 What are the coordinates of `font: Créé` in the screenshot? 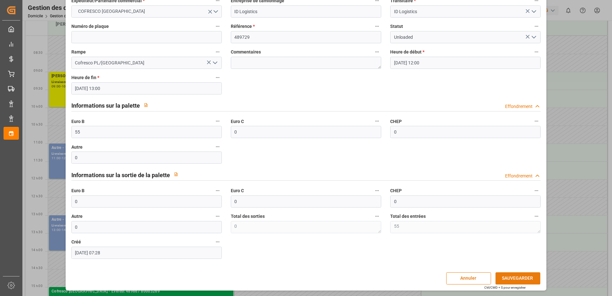 It's located at (76, 242).